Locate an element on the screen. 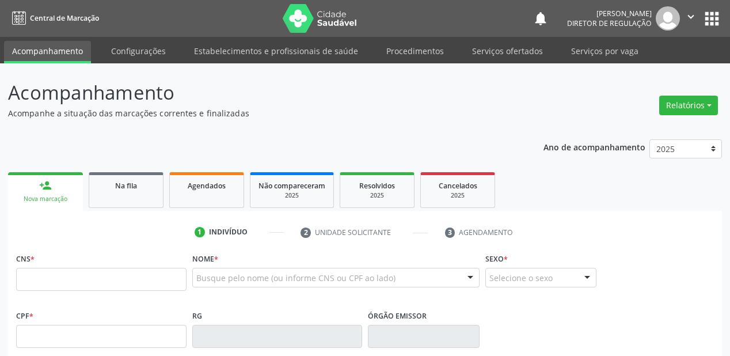 The width and height of the screenshot is (730, 356). label: RG is located at coordinates (197, 315).